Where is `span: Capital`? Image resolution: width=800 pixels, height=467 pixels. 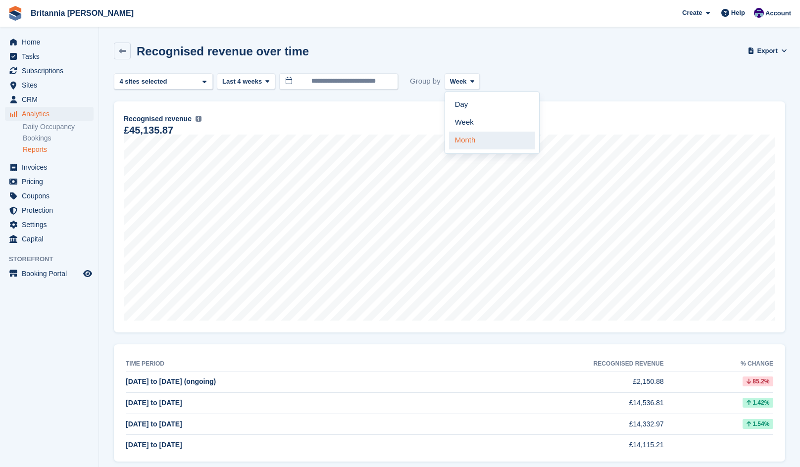
span: Capital is located at coordinates (51, 239).